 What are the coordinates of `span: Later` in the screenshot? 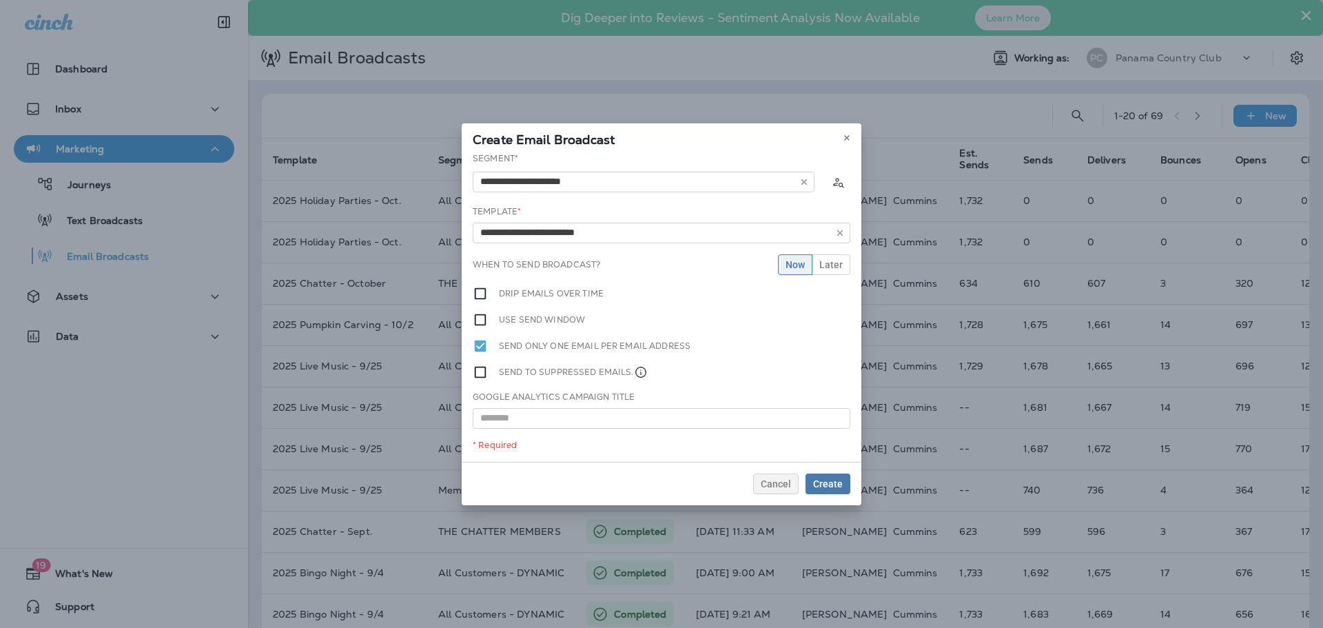 It's located at (831, 265).